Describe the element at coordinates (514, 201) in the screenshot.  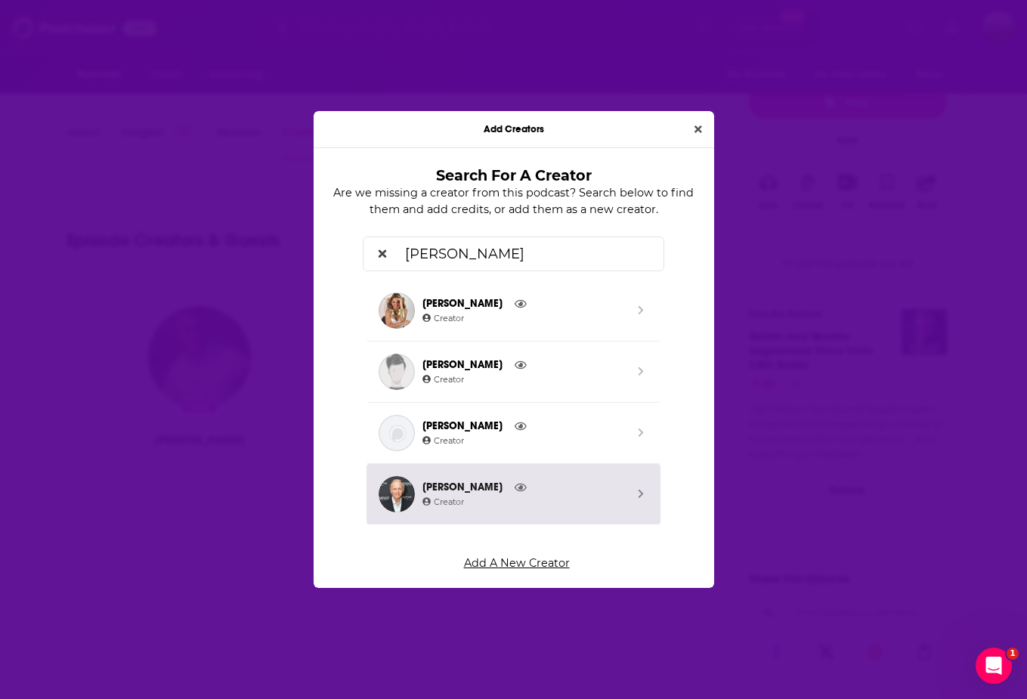
I see `p: Are we missing a creator from this podcast? Search below to find them and add credits, or add the...` at that location.